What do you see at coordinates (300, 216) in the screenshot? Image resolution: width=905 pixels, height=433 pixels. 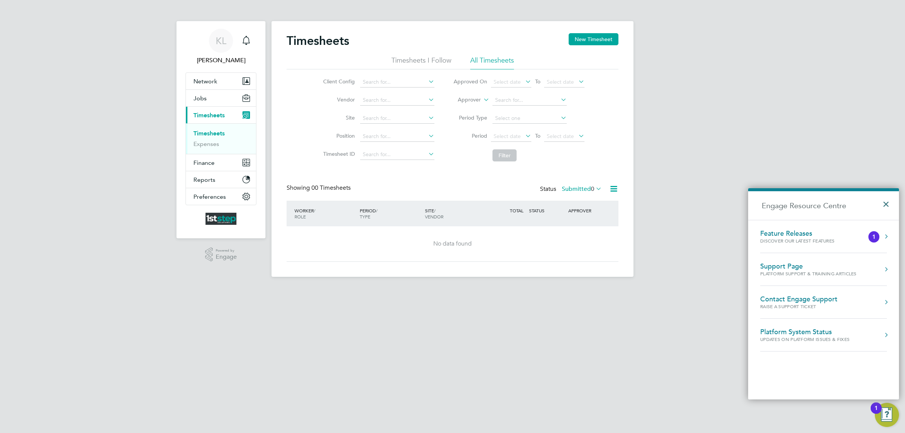 I see `span: ROLE` at bounding box center [300, 216].